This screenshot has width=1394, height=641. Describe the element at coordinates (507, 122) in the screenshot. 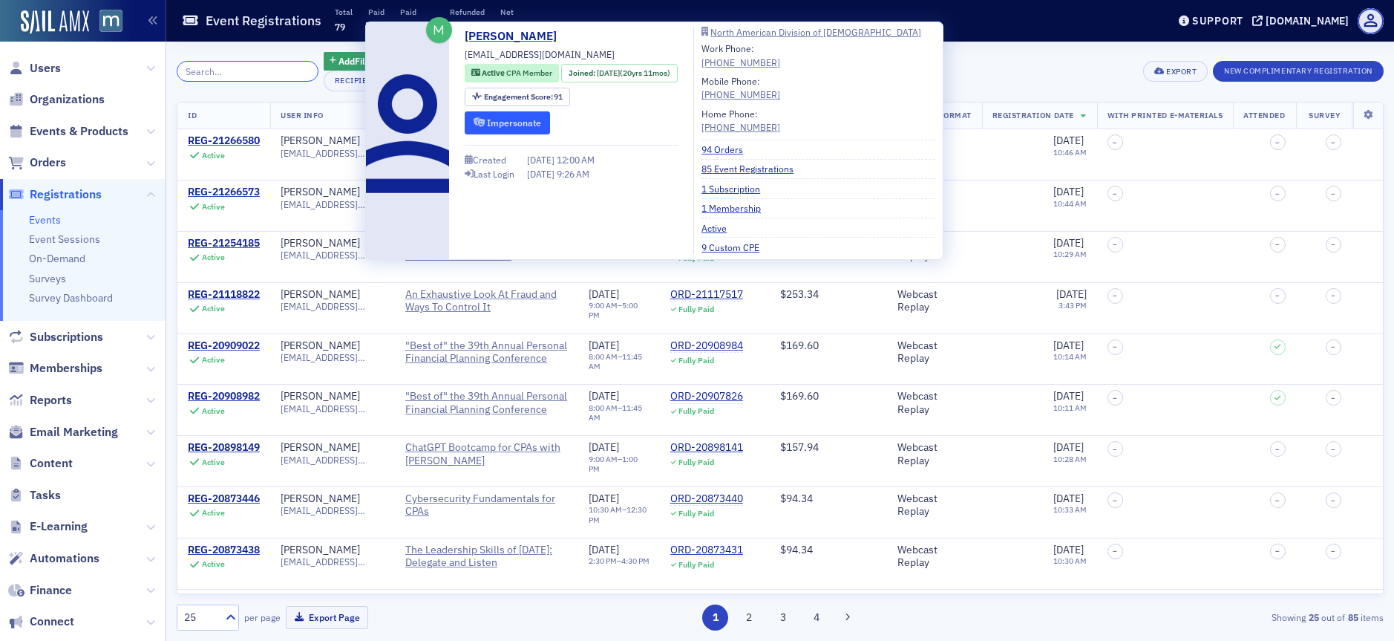

I see `button: Impersonate` at that location.